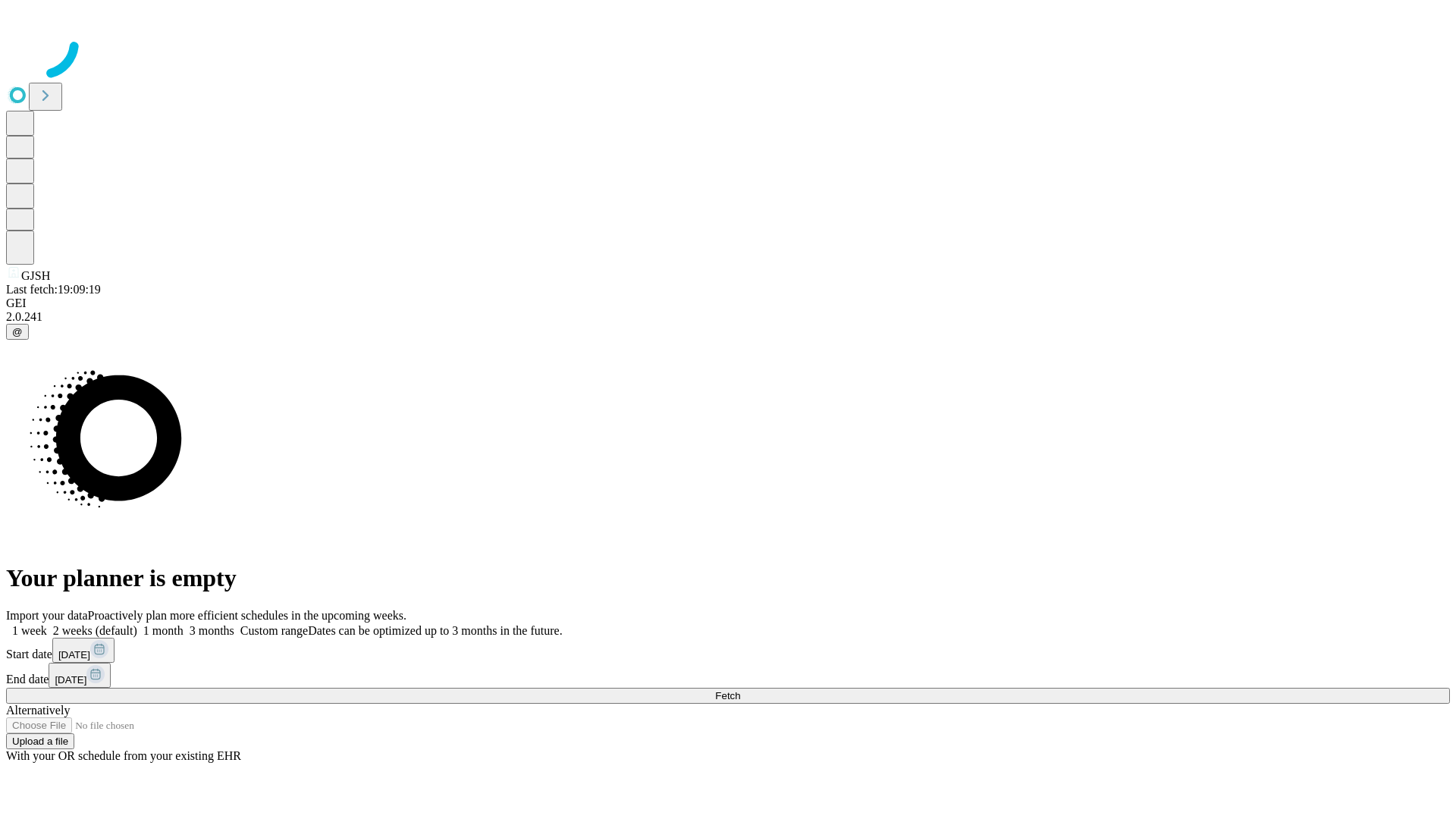 Image resolution: width=1456 pixels, height=819 pixels. What do you see at coordinates (123, 756) in the screenshot?
I see `span: With your OR schedule from your existing EHR` at bounding box center [123, 756].